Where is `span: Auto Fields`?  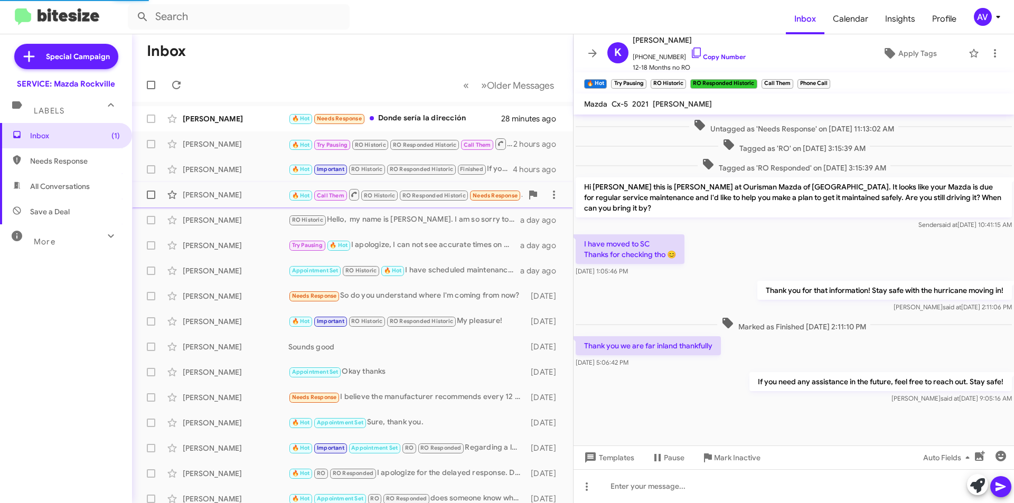
span: Auto Fields is located at coordinates (949, 458).